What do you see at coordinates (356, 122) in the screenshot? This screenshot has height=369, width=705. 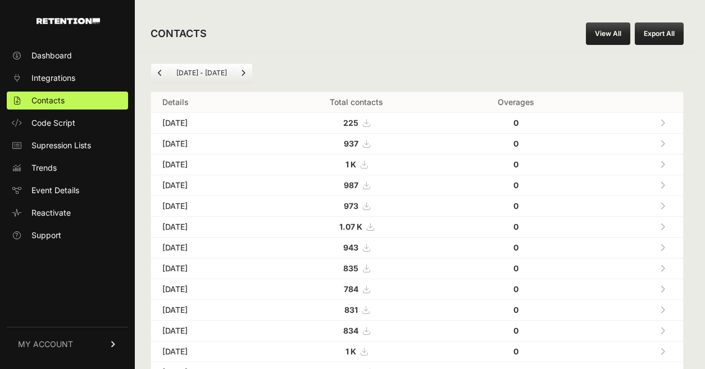 I see `a: 225` at bounding box center [356, 122].